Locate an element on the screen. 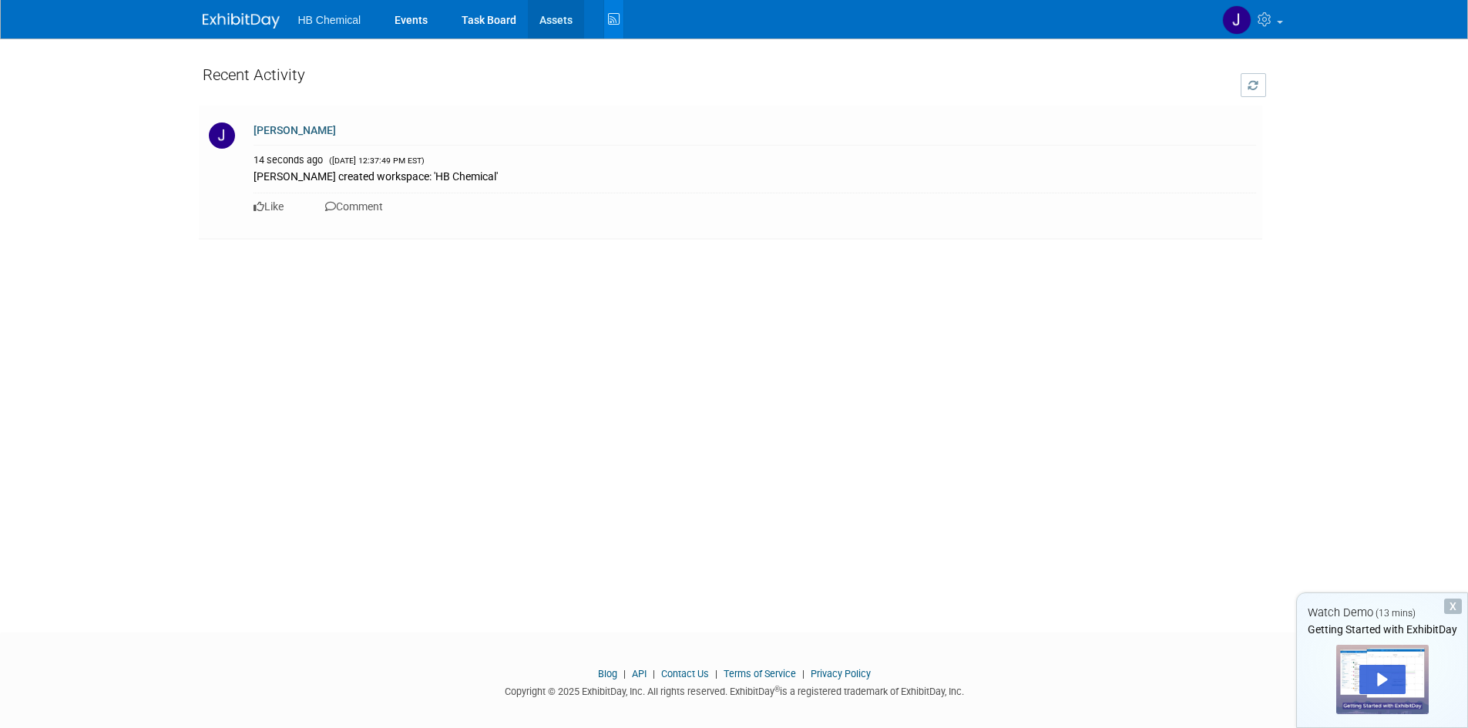  a: Terms of Service is located at coordinates (760, 673).